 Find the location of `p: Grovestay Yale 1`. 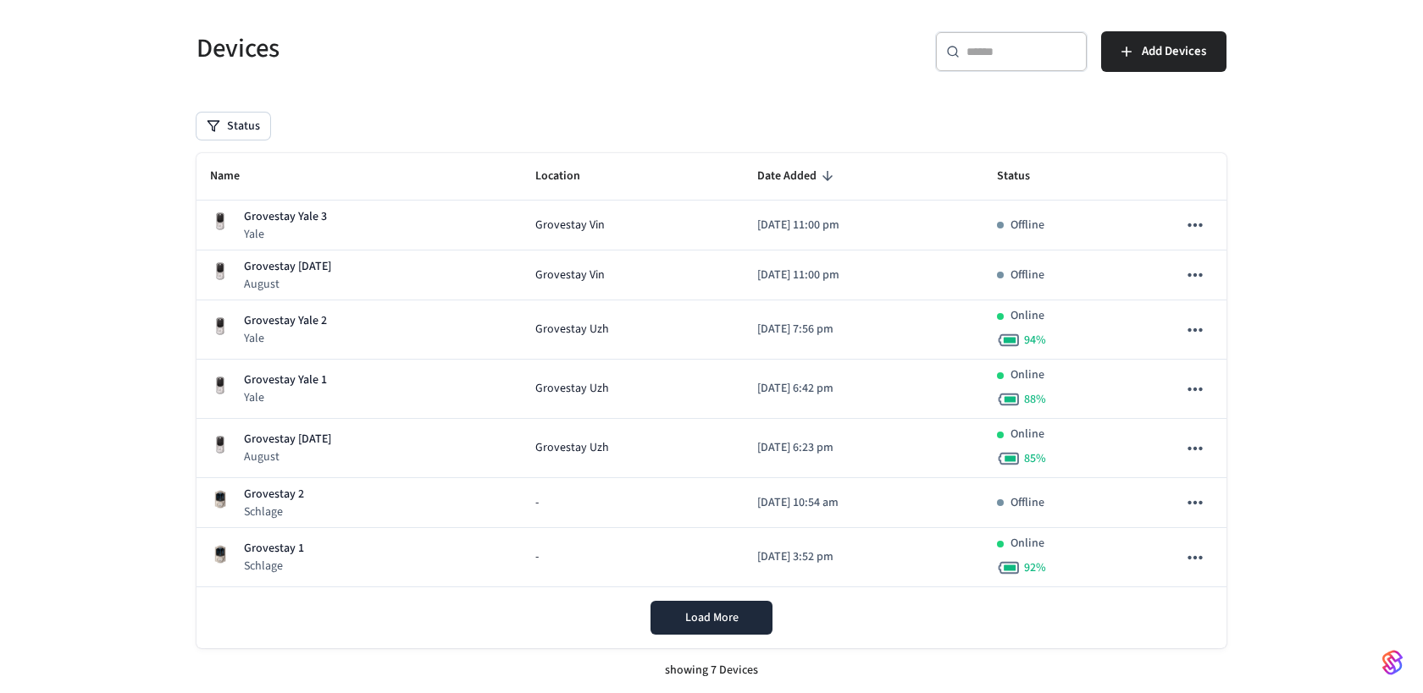

p: Grovestay Yale 1 is located at coordinates (285, 380).